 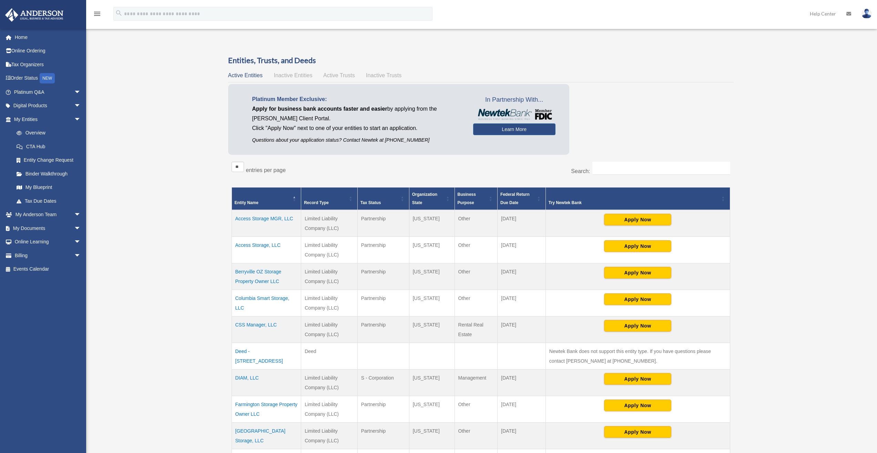 What do you see at coordinates (47, 133) in the screenshot?
I see `a: Overview` at bounding box center [47, 133].